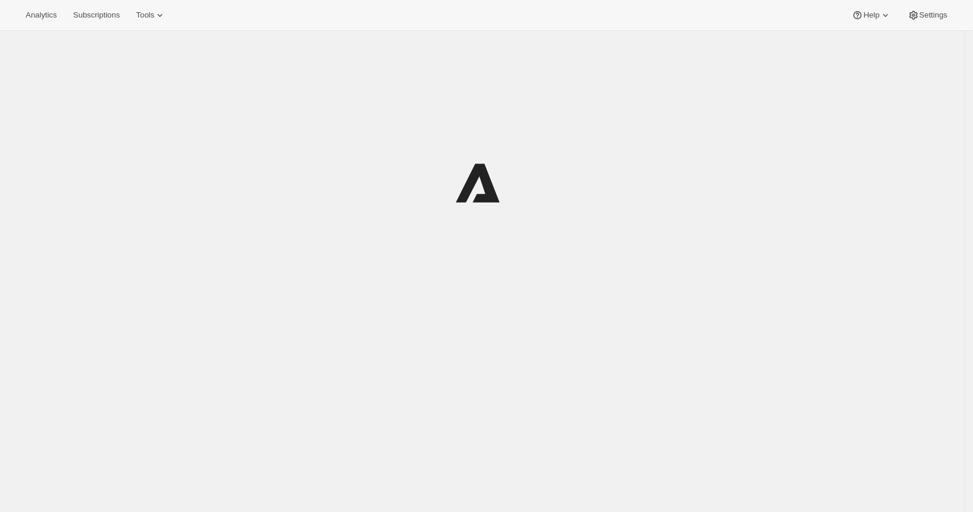 This screenshot has height=512, width=973. What do you see at coordinates (41, 15) in the screenshot?
I see `button: Analytics` at bounding box center [41, 15].